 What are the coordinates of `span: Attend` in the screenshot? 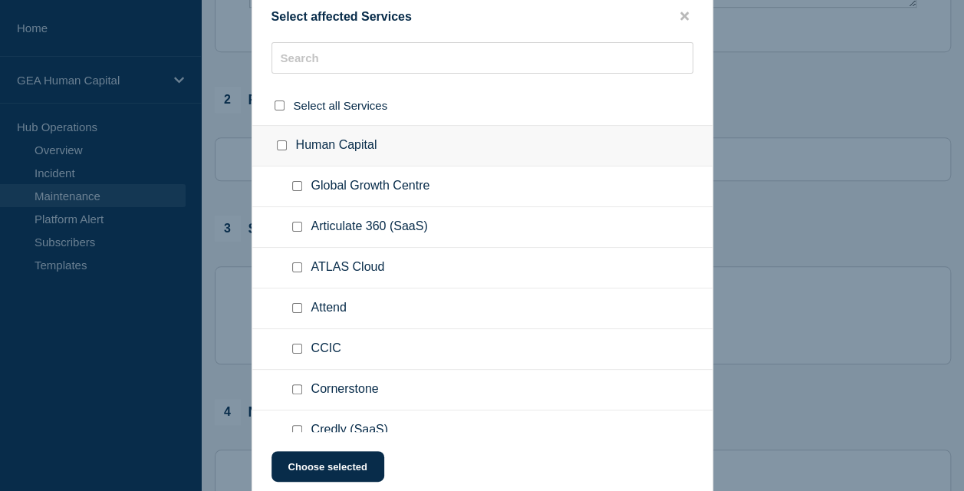 It's located at (329, 308).